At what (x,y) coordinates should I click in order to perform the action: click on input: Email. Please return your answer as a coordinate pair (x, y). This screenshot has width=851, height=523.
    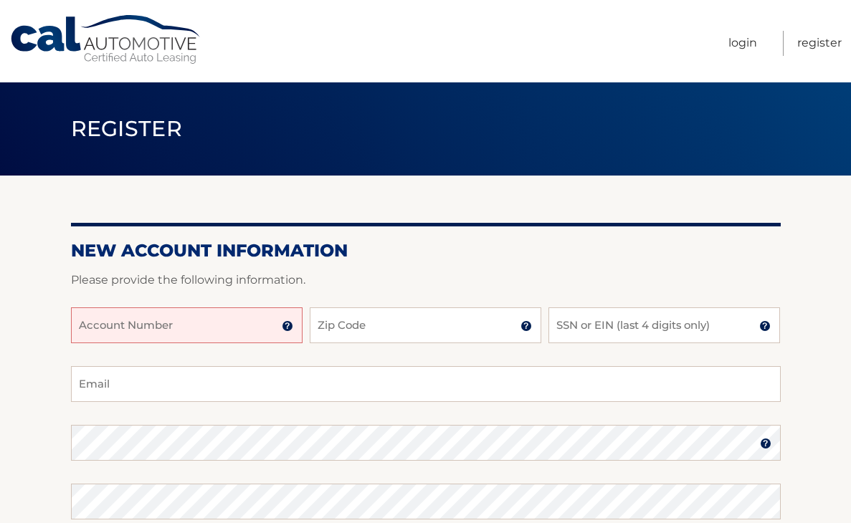
    Looking at the image, I should click on (426, 384).